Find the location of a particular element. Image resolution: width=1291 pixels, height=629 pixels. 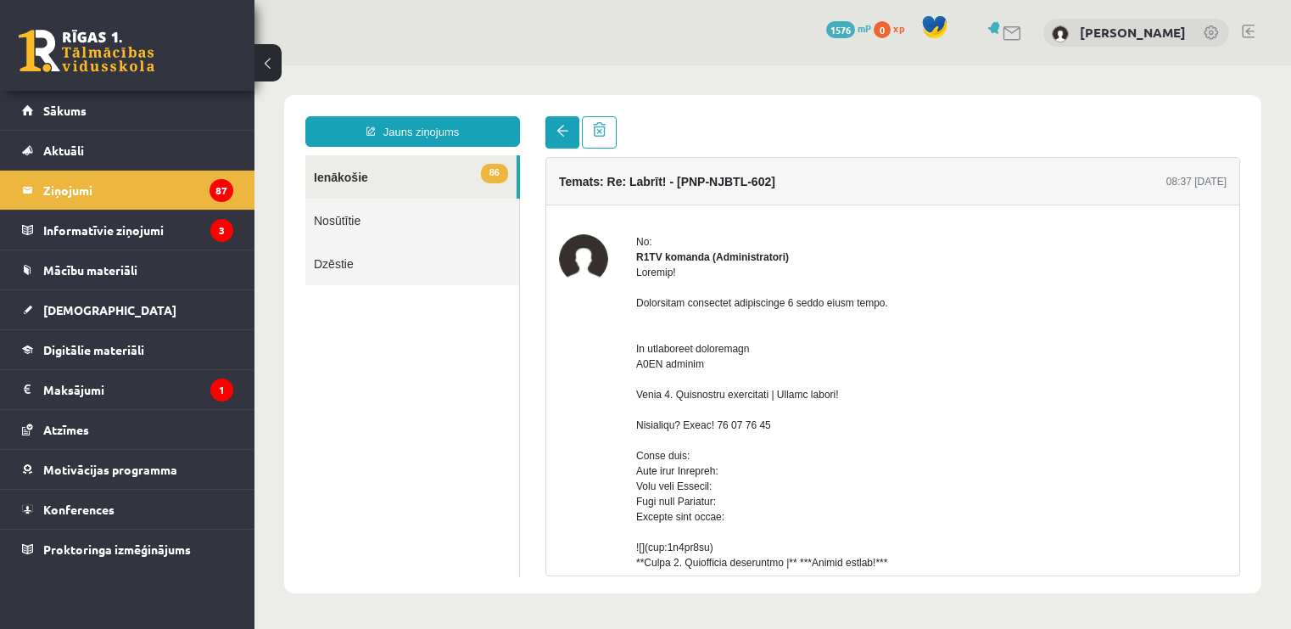

span: Proktoringa izmēģinājums is located at coordinates (117, 549).